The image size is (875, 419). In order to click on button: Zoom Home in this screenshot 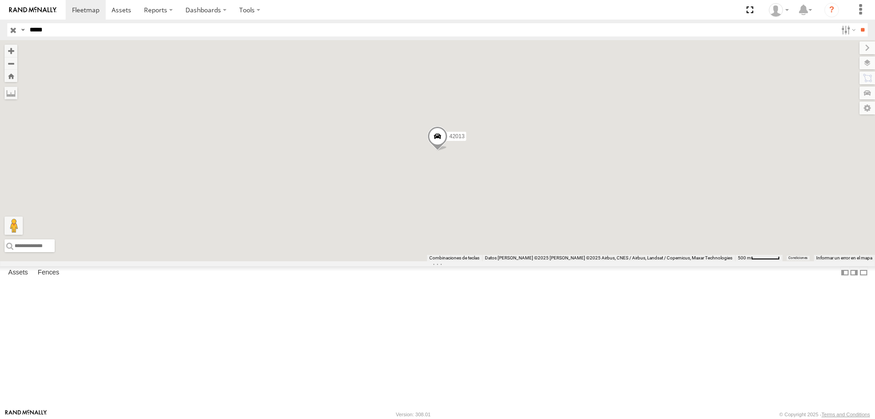, I will do `click(11, 76)`.